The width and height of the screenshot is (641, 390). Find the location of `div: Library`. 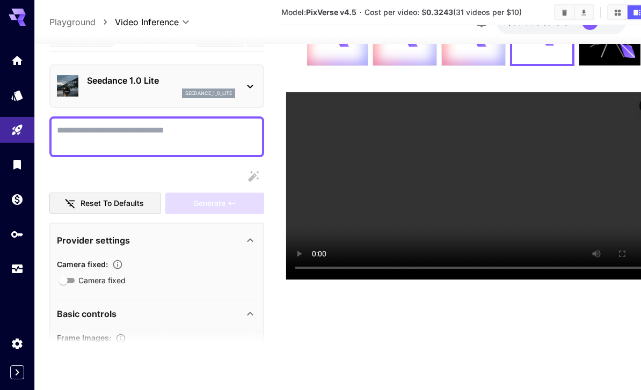

div: Library is located at coordinates (17, 164).